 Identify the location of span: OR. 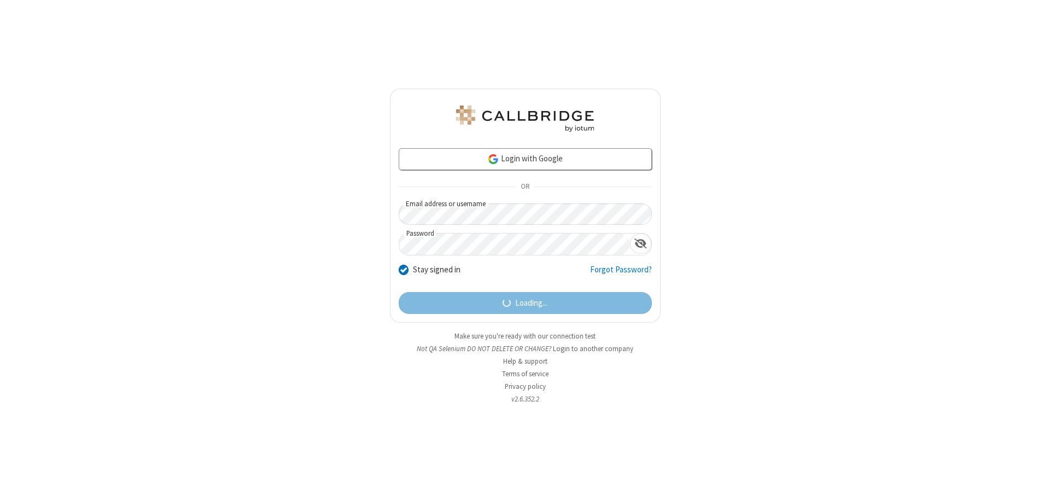
(525, 187).